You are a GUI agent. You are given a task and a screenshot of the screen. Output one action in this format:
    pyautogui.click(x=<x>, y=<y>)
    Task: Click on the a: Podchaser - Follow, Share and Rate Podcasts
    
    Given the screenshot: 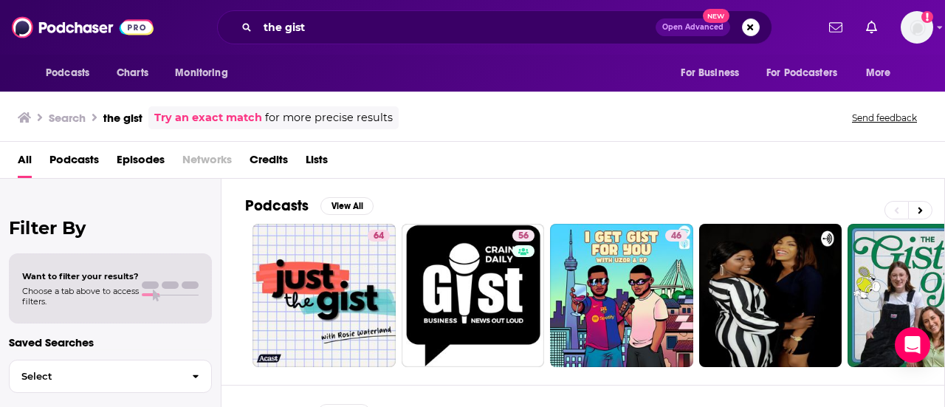 What is the action you would take?
    pyautogui.click(x=83, y=27)
    